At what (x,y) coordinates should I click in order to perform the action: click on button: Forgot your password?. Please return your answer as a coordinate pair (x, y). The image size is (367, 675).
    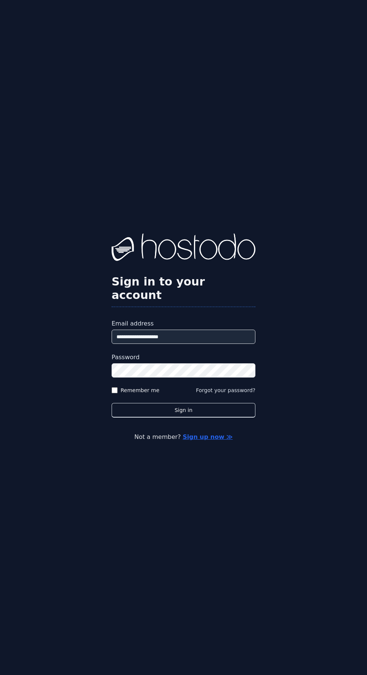
    Looking at the image, I should click on (225, 390).